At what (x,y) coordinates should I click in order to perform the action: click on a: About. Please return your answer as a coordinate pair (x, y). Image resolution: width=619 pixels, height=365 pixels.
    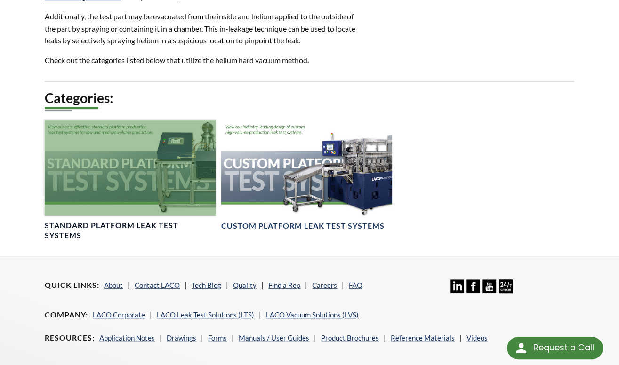
    Looking at the image, I should click on (113, 285).